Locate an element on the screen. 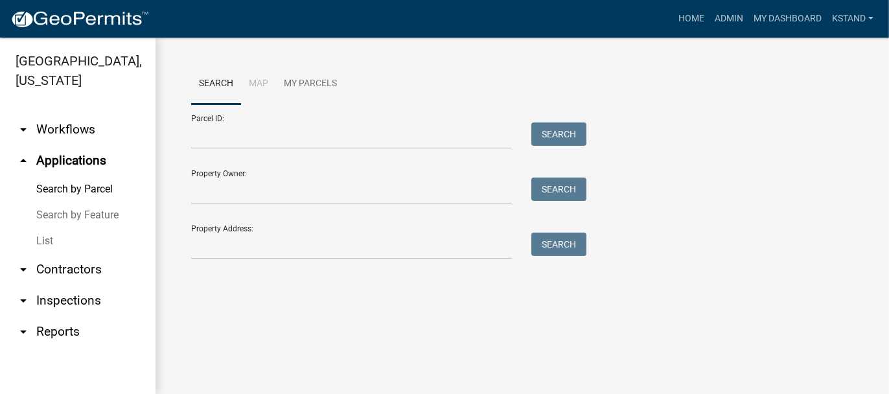  a: My Parcels is located at coordinates (310, 84).